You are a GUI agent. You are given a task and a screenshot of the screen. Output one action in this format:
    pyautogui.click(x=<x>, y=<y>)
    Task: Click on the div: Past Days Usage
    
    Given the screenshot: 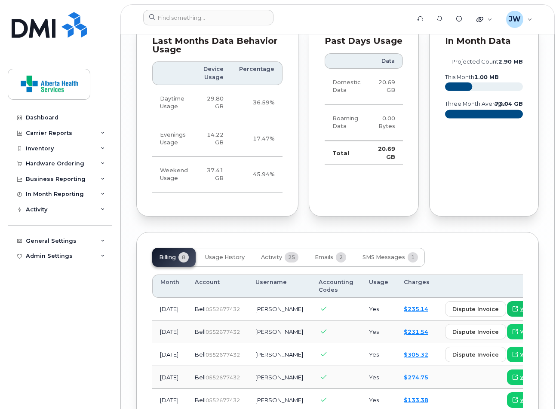 What is the action you would take?
    pyautogui.click(x=364, y=41)
    